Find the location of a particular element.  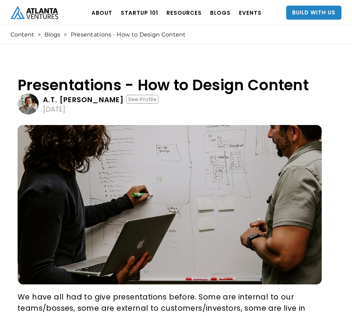

a: BLOGS is located at coordinates (220, 13).